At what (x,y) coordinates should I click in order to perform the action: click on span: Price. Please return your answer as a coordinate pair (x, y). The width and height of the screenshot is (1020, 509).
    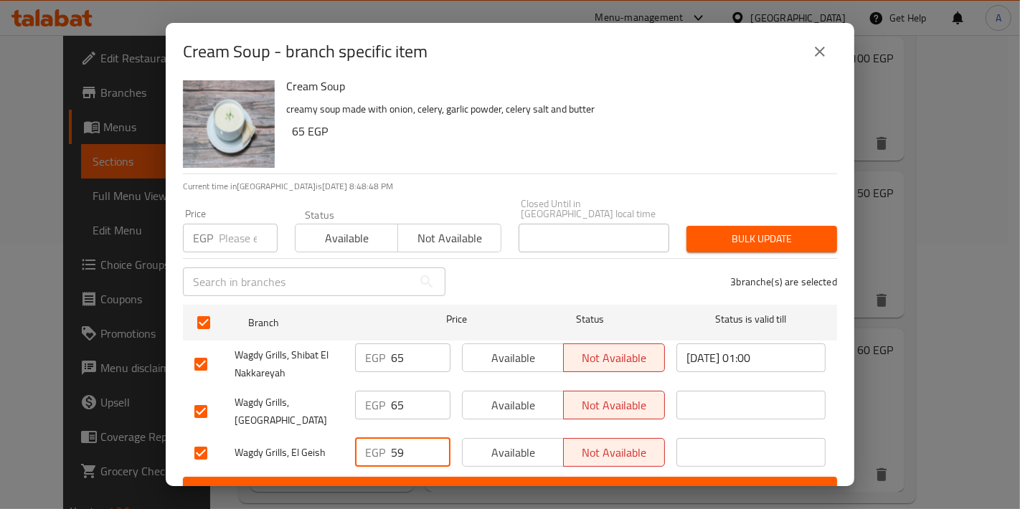
    Looking at the image, I should click on (456, 319).